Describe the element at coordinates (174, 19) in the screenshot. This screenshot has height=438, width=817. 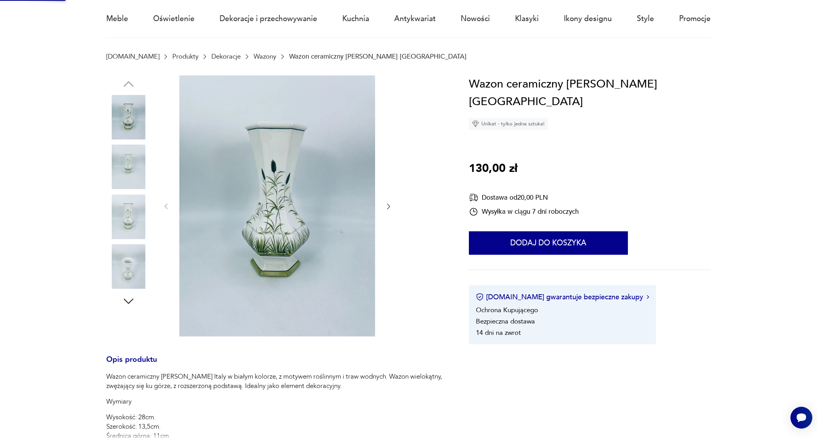
I see `a: Oświetlenie` at that location.